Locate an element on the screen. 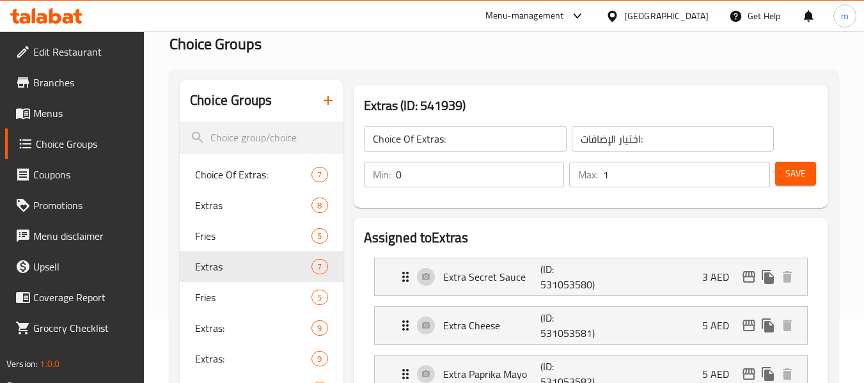  h3: Extras (ID: 541939) is located at coordinates (591, 106).